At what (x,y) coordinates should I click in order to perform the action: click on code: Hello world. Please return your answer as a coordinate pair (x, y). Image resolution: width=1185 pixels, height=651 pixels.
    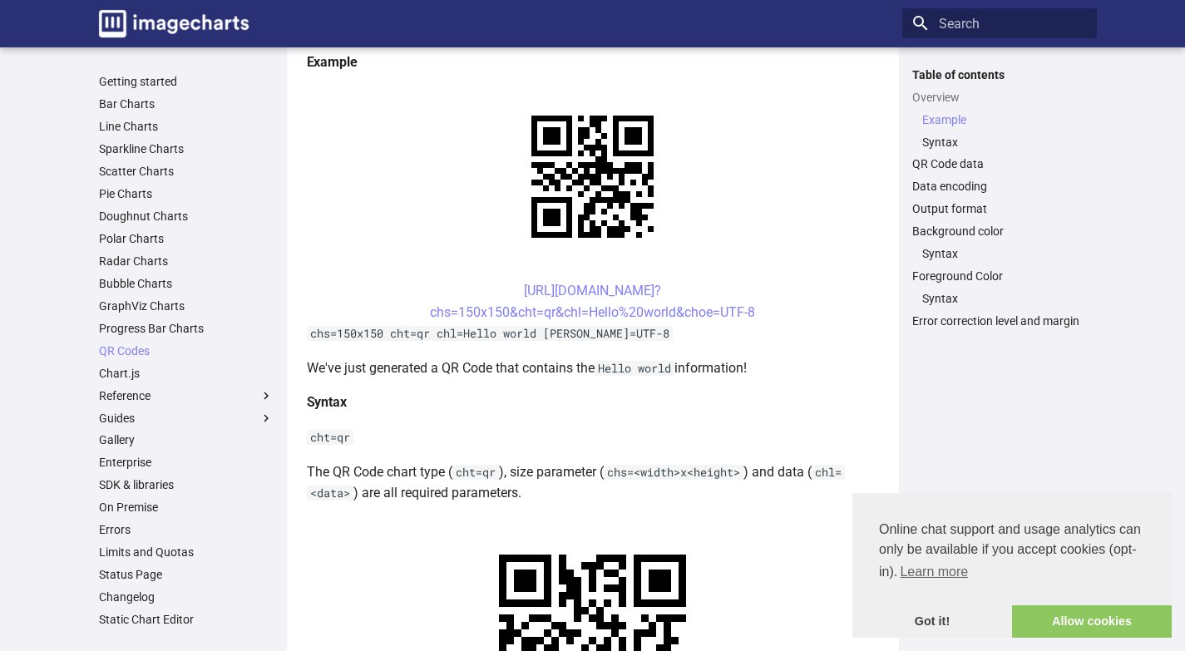
    Looking at the image, I should click on (635, 368).